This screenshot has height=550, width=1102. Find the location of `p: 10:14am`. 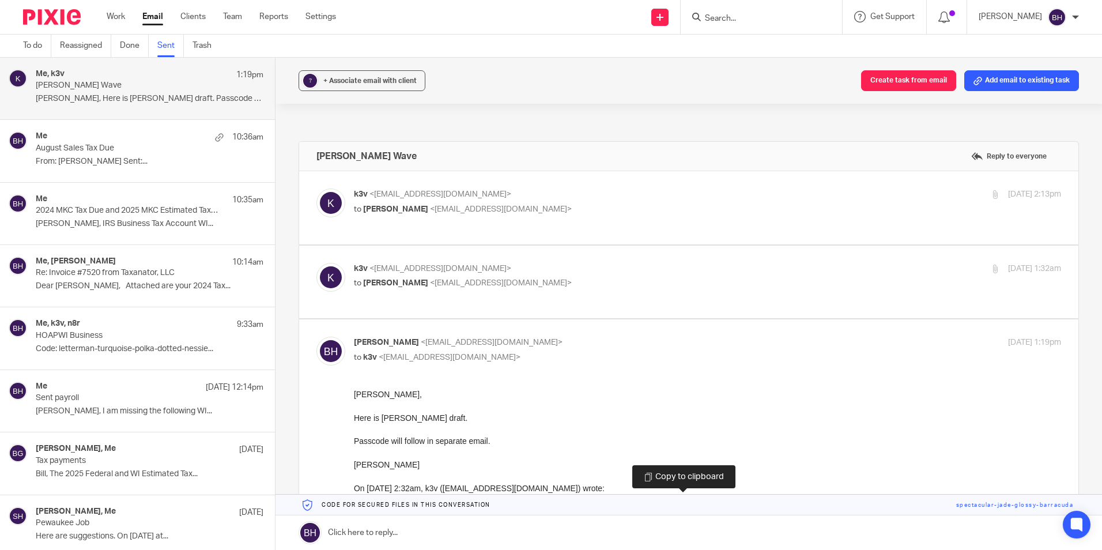

p: 10:14am is located at coordinates (248, 262).